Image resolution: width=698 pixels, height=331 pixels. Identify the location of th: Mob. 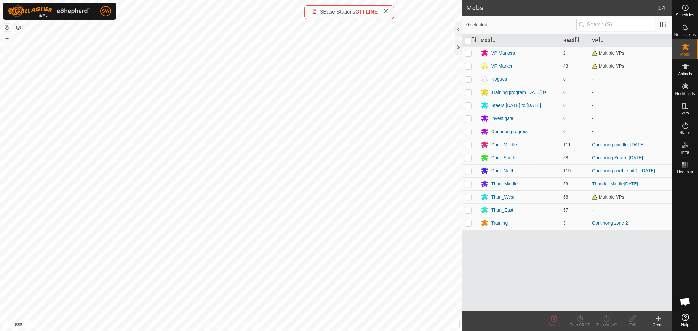
(519, 40).